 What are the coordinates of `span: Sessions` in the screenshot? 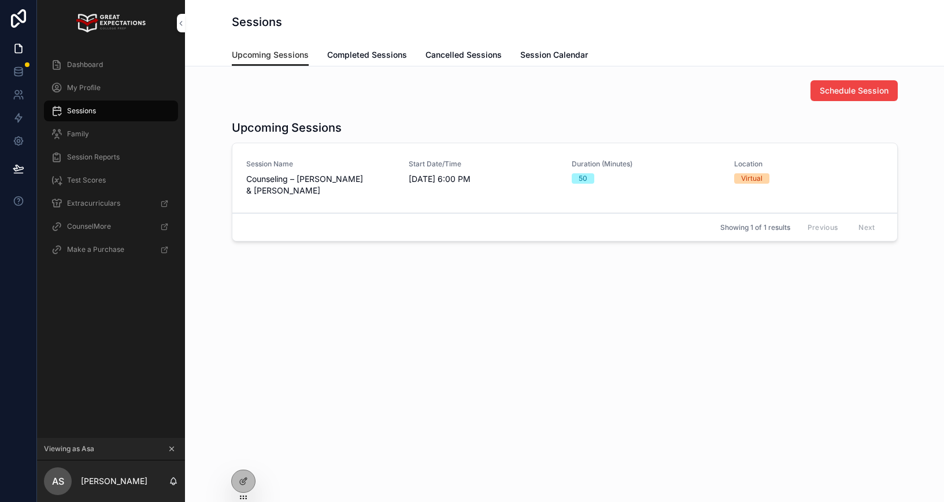 It's located at (81, 111).